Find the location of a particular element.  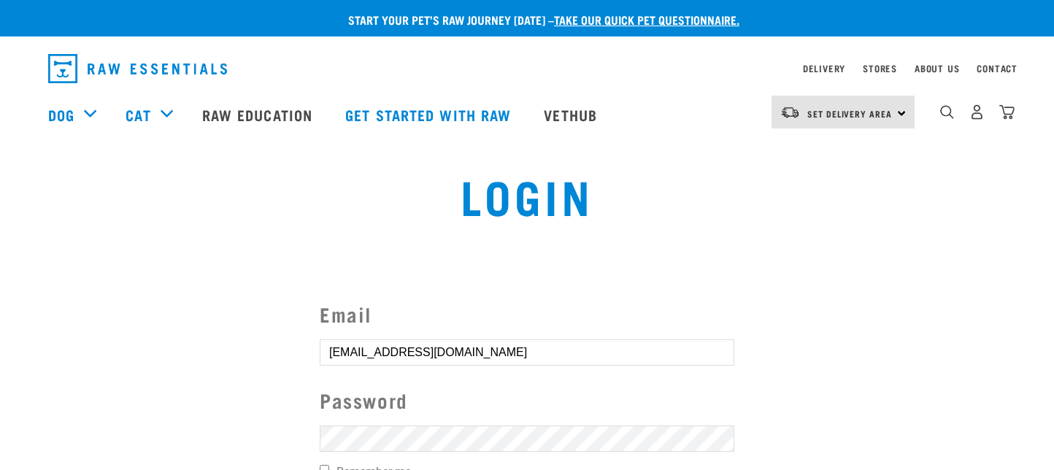

label: Email is located at coordinates (527, 314).